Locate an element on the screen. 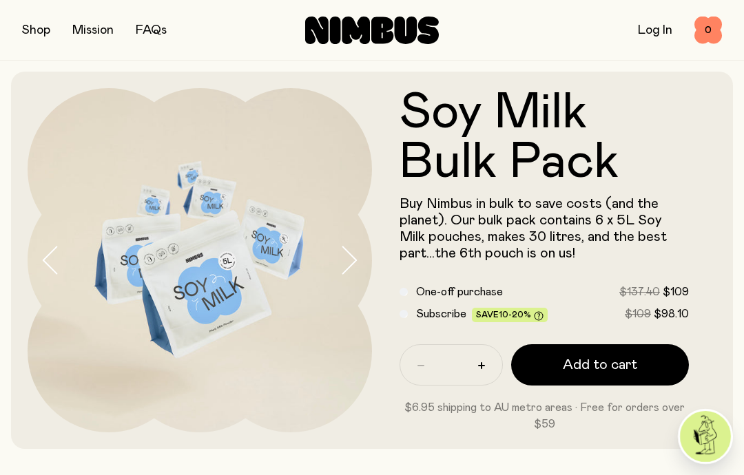  img: agent is located at coordinates (705, 437).